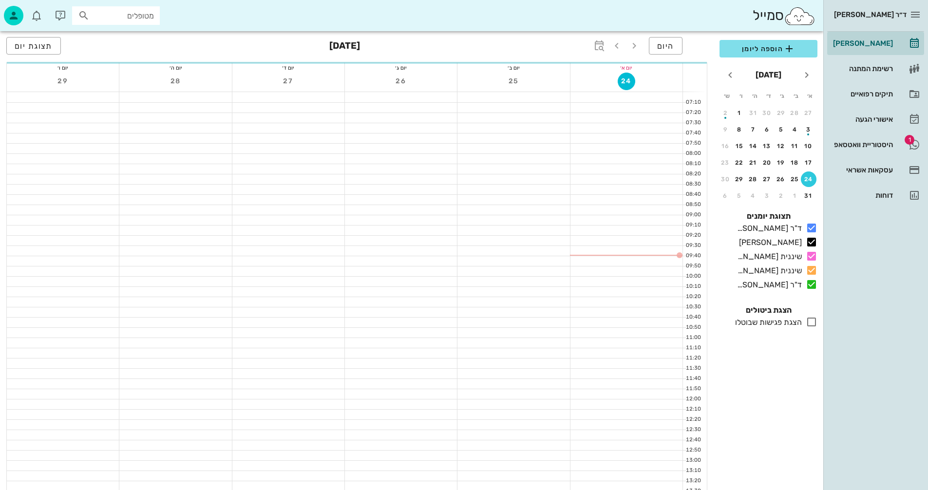 This screenshot has width=928, height=490. What do you see at coordinates (726, 163) in the screenshot?
I see `div: 23` at bounding box center [726, 163].